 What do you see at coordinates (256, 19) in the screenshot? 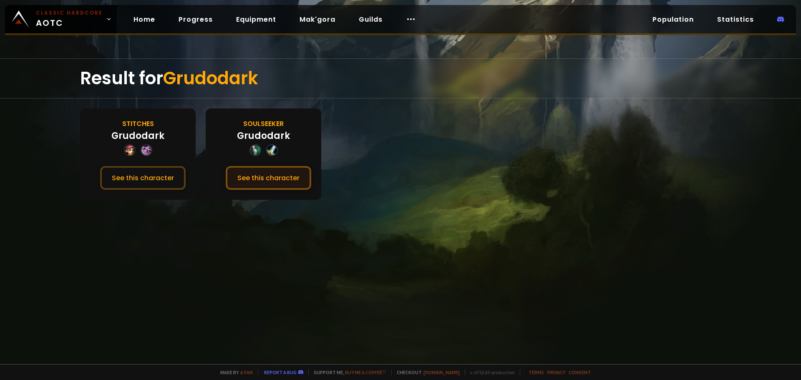
I see `a: Equipment` at bounding box center [256, 19].